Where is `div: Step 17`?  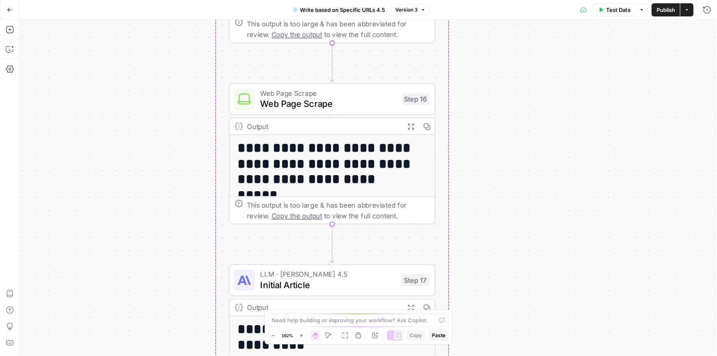
div: Step 17 is located at coordinates (415, 280).